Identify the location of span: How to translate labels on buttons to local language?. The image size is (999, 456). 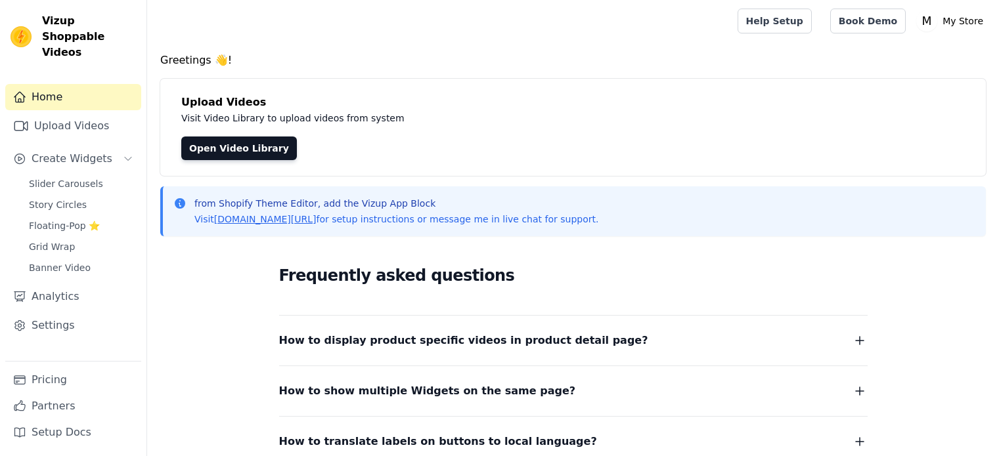
(438, 442).